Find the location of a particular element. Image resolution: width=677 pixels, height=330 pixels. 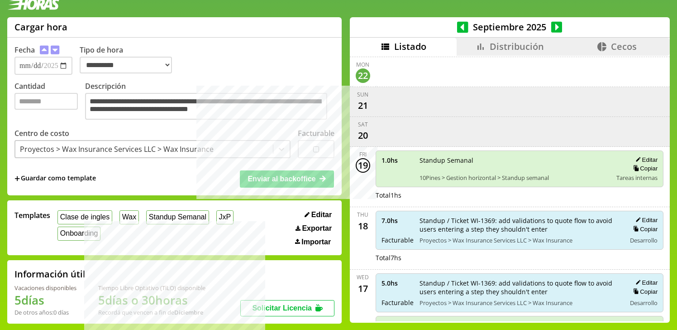

h1: 5 días o 30 horas is located at coordinates (152, 300).